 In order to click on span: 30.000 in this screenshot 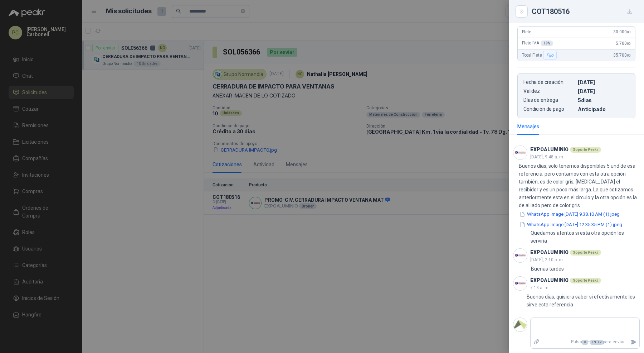, I will do `click(622, 32)`.